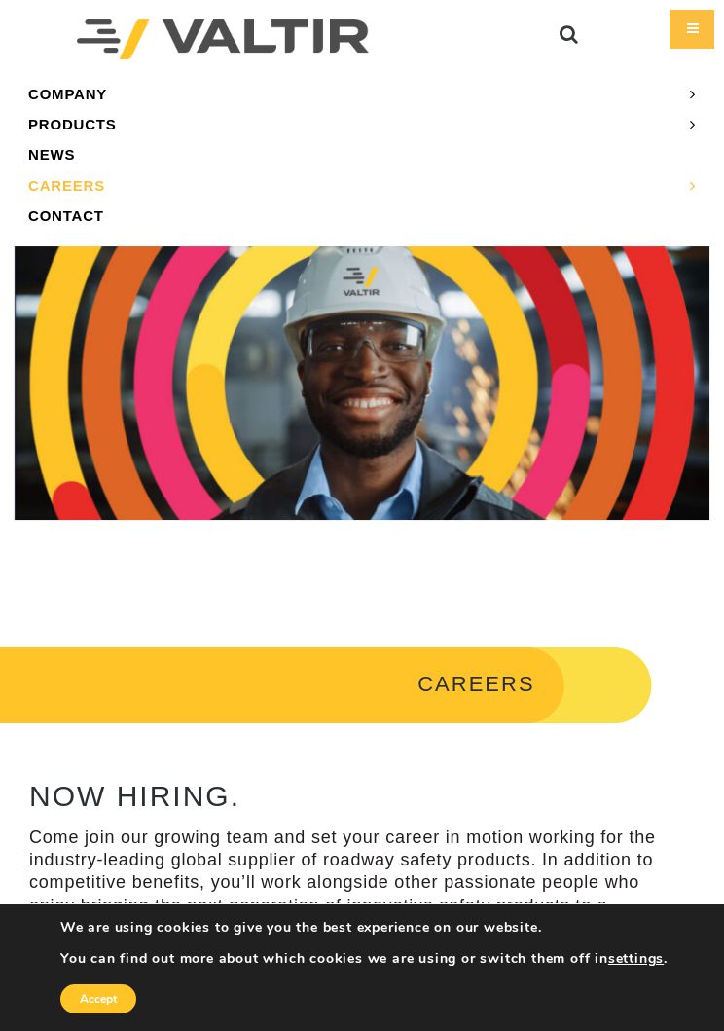  Describe the element at coordinates (362, 185) in the screenshot. I see `a: CAREERS` at that location.